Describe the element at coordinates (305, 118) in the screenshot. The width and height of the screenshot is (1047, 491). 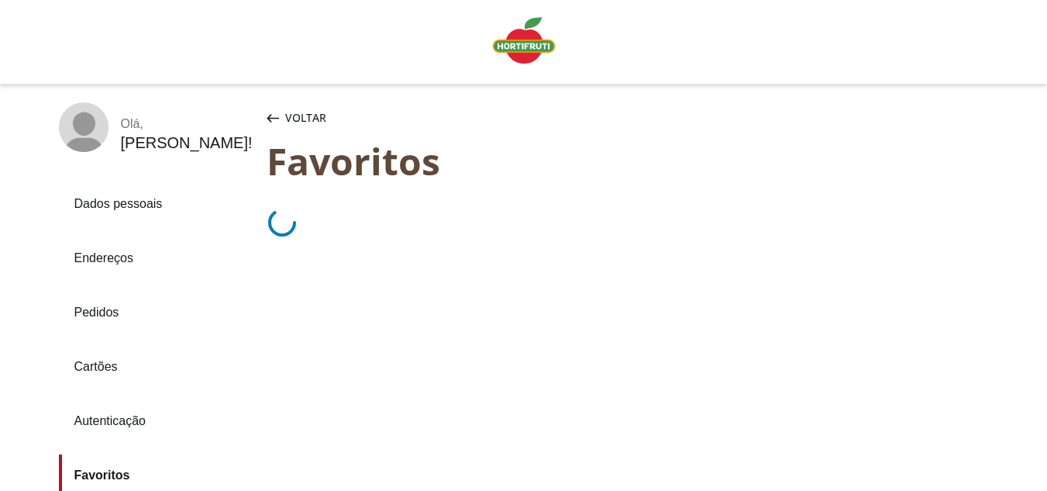
I see `span: Voltar` at that location.